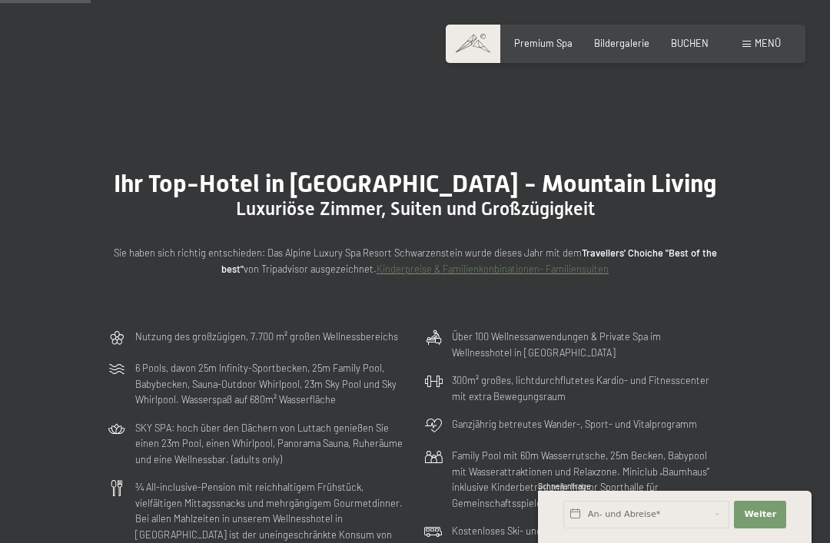 Image resolution: width=830 pixels, height=543 pixels. What do you see at coordinates (267, 337) in the screenshot?
I see `p: Nutzung des großzügigen, 7.700 m² großen Wellnessbereichs` at bounding box center [267, 337].